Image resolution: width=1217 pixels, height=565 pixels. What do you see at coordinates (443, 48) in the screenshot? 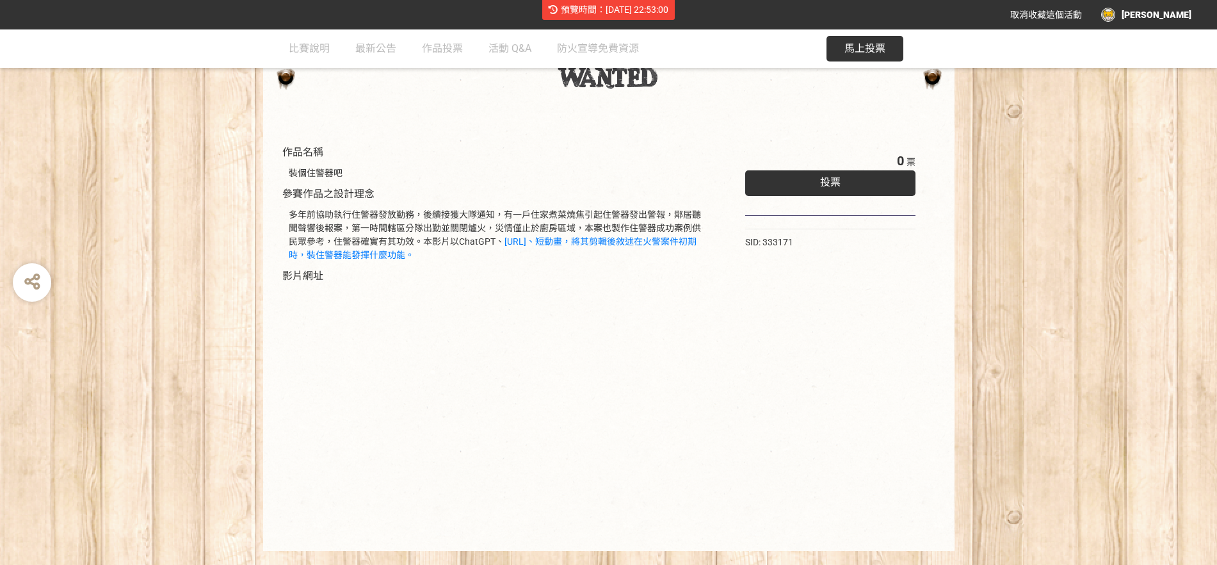
I see `span: 作品投票` at bounding box center [443, 48].